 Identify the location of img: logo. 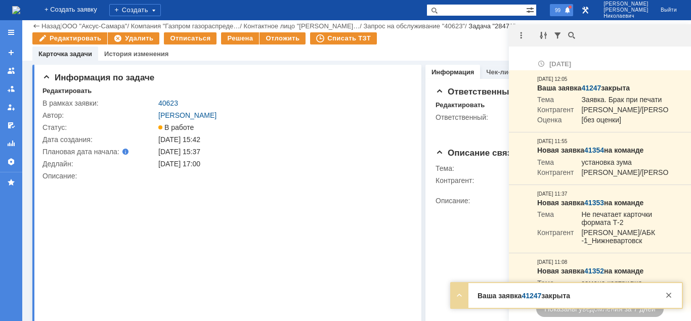
(16, 10).